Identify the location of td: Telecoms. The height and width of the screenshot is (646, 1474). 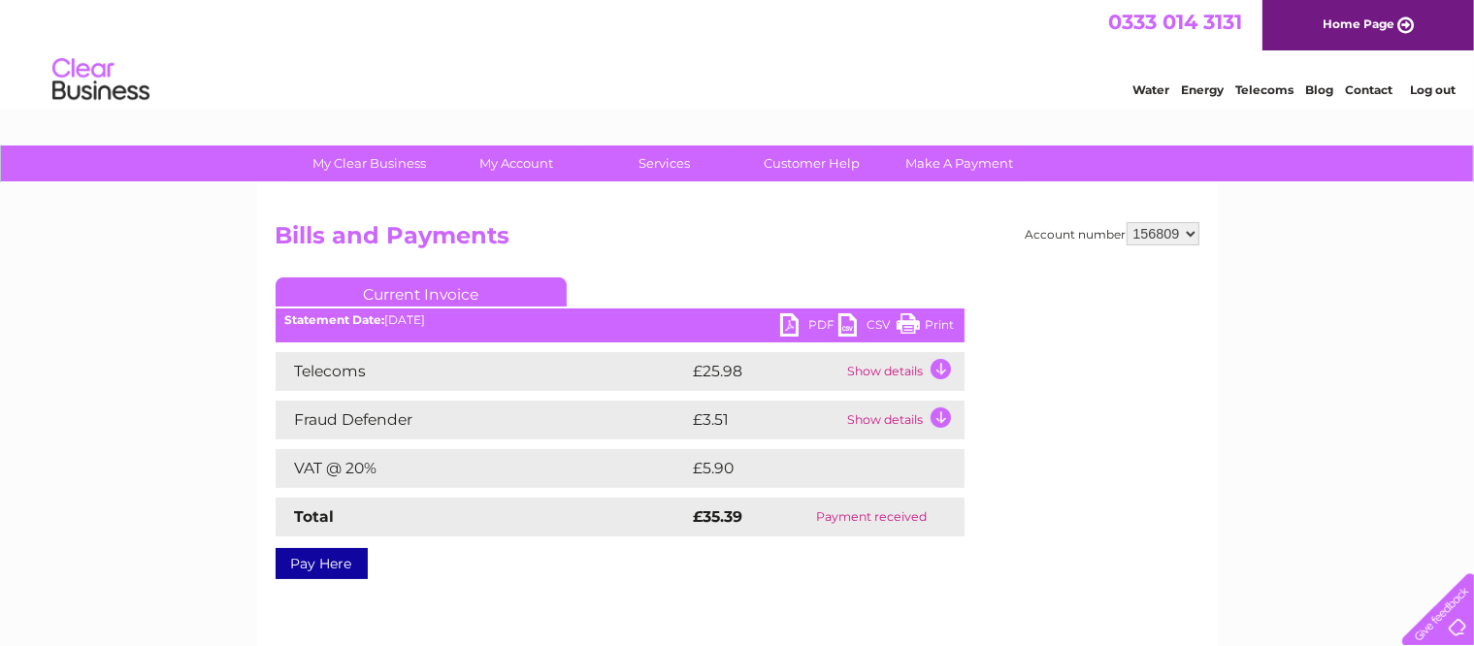
(482, 372).